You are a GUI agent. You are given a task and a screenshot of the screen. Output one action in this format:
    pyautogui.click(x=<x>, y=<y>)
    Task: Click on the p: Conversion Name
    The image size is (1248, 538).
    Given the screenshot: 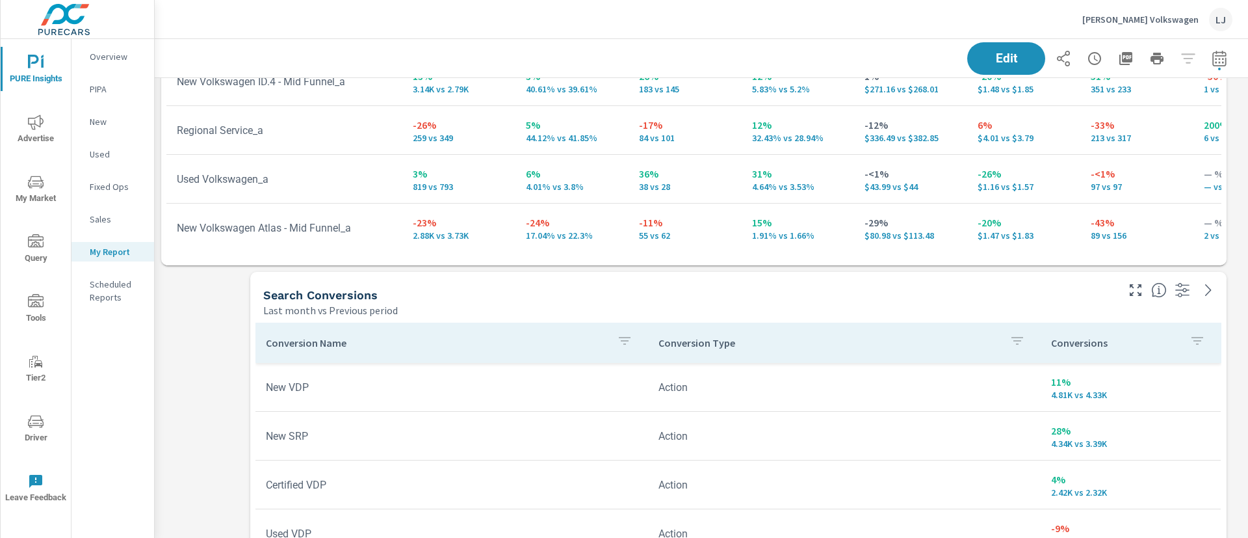 What is the action you would take?
    pyautogui.click(x=436, y=343)
    